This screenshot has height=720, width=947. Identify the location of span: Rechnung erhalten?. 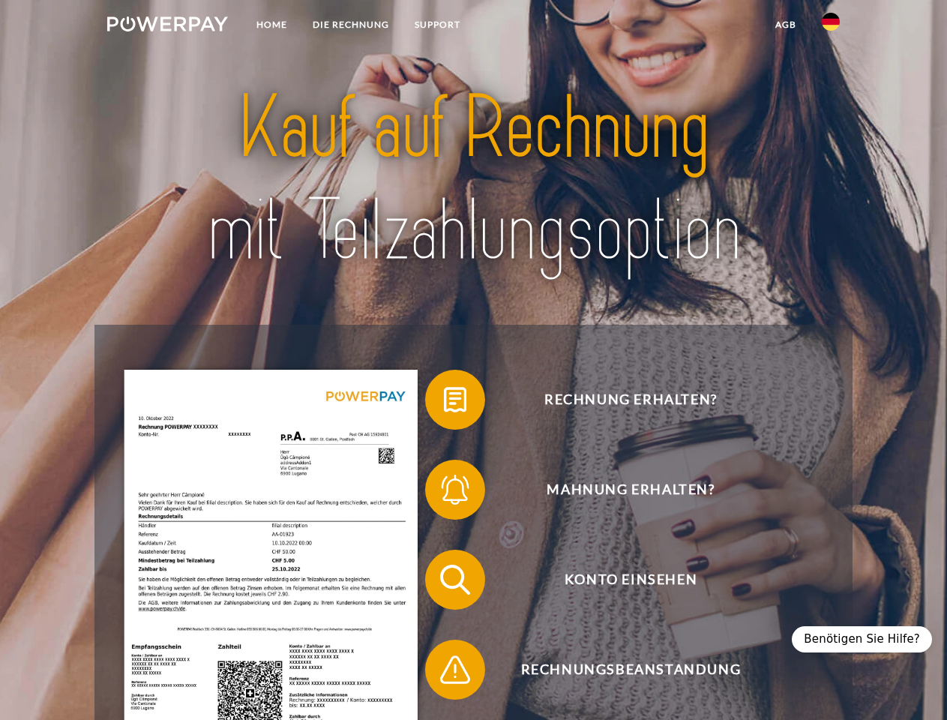
(631, 400).